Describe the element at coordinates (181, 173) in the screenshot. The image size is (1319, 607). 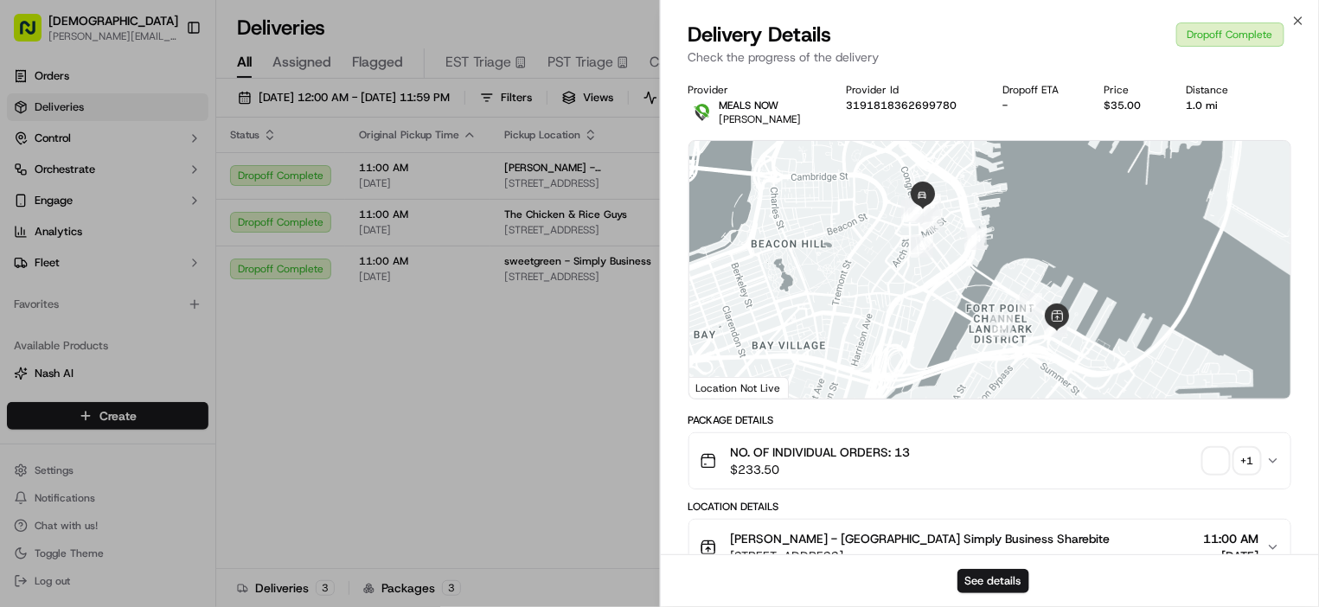
I see `div: Start new chat` at that location.